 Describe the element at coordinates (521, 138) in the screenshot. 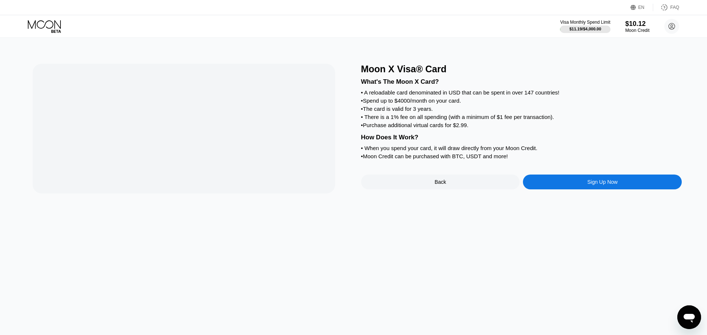

I see `div: How Does It Work?` at that location.